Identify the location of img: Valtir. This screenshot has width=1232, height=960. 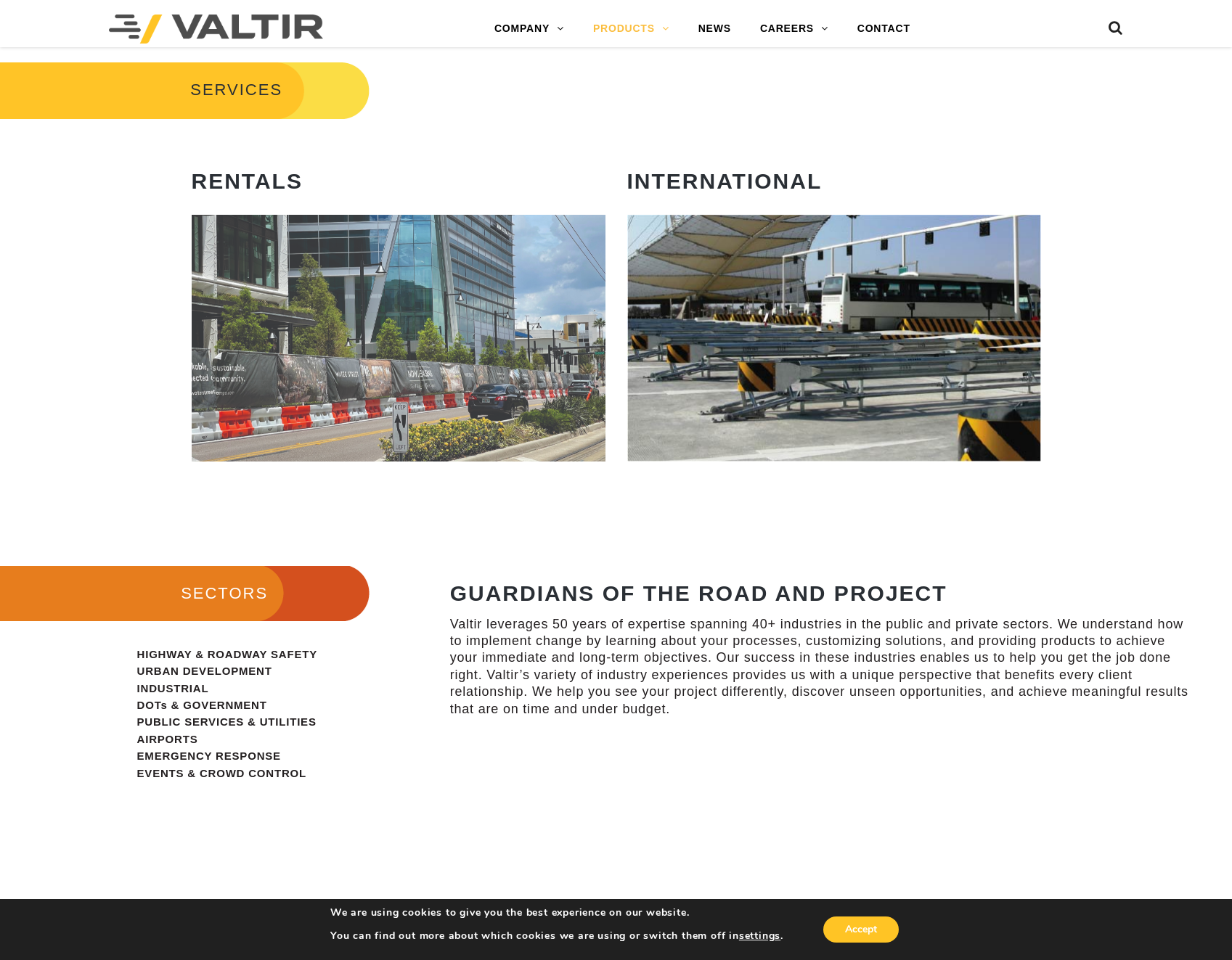
(216, 29).